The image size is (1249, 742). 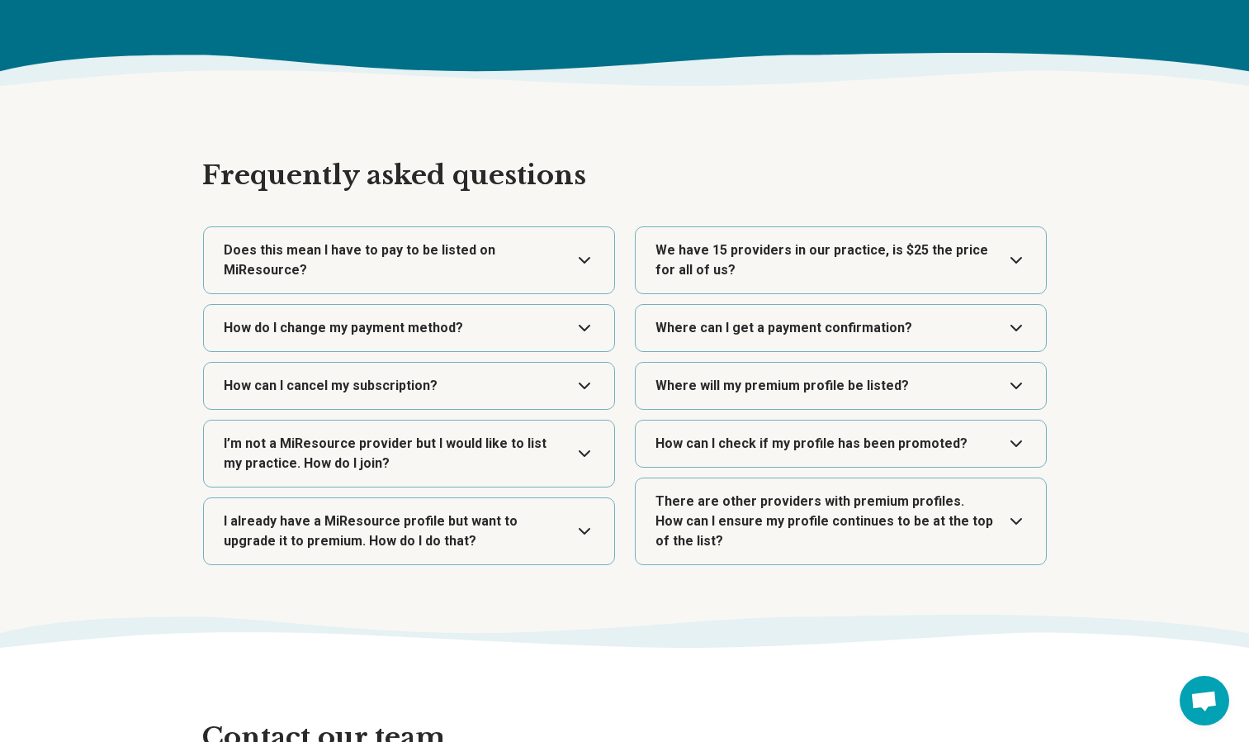 I want to click on dt: I’m not a MiResource provider but I would like to list my practice. How do I join?, so click(x=409, y=453).